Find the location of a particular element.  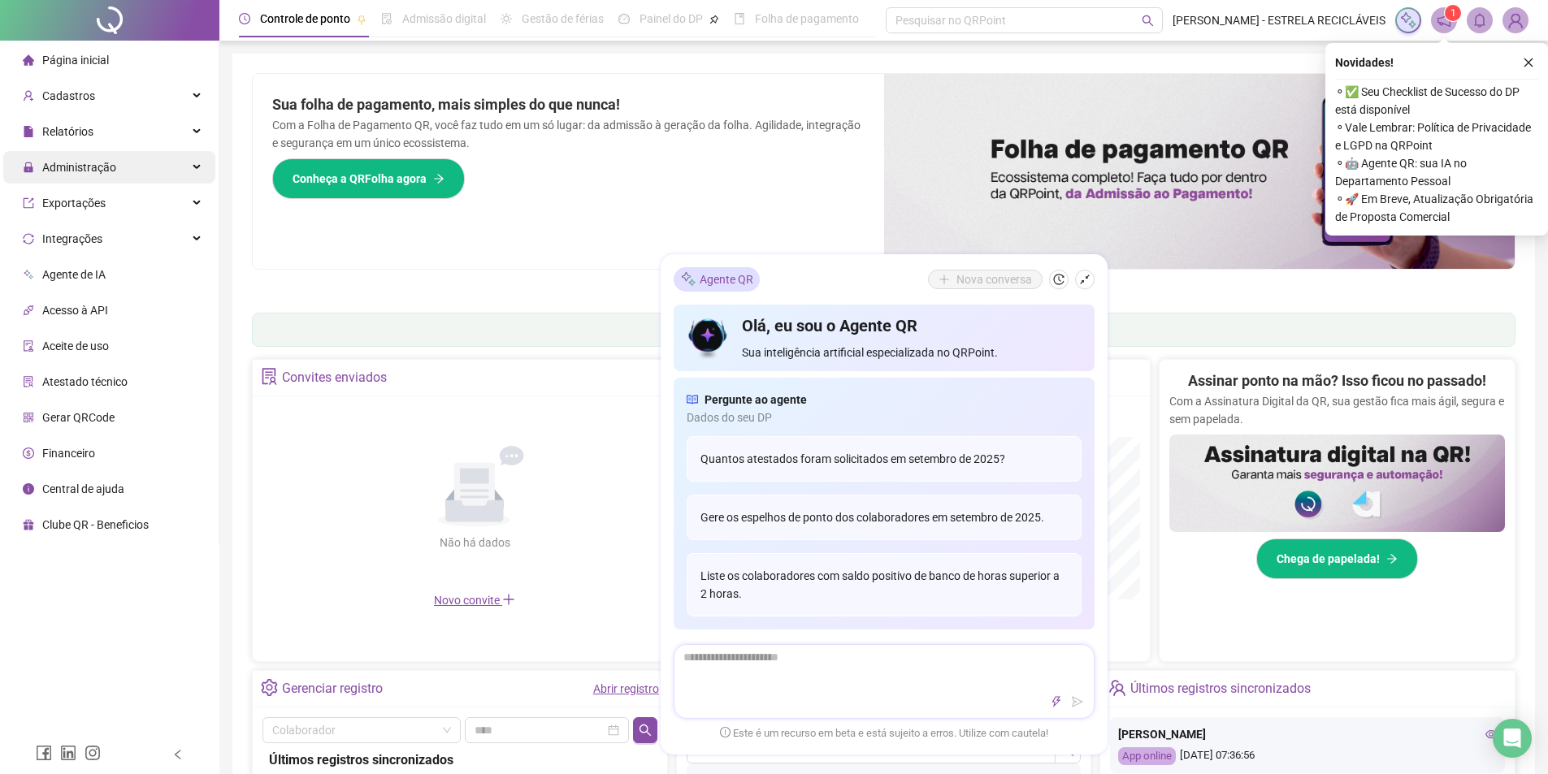

span: file-done is located at coordinates (387, 19).